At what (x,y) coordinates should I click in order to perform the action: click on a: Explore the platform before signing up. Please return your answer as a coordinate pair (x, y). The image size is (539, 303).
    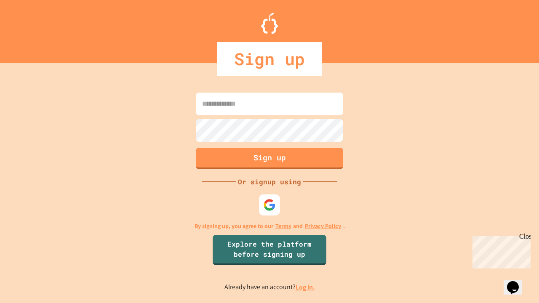
    Looking at the image, I should click on (269, 250).